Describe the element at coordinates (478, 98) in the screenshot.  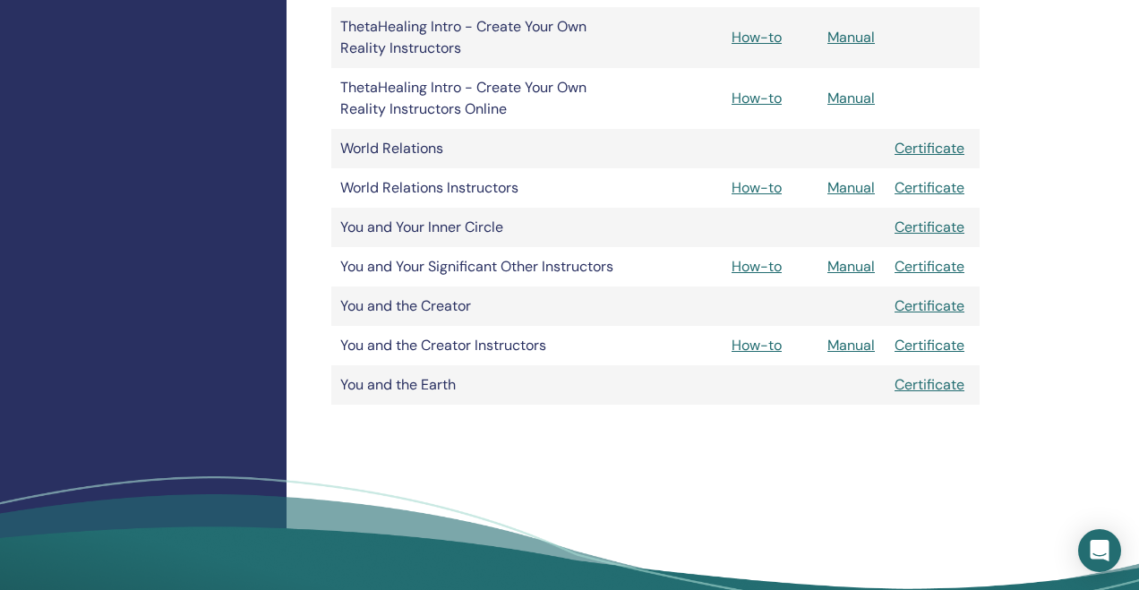
I see `td: ThetaHealing Intro - Create Your Own Reality Instructors Online` at that location.